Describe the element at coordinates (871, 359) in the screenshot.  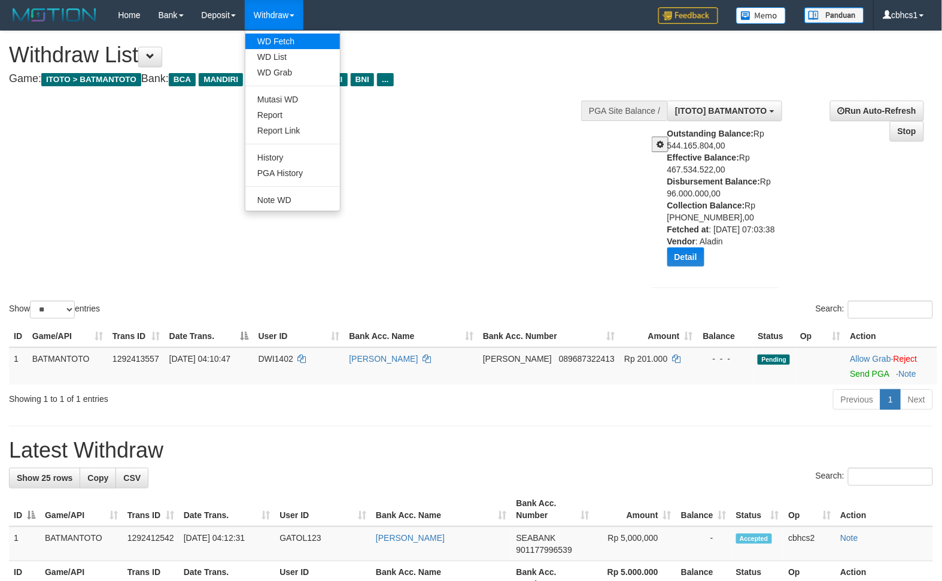
I see `a: Allow Grab` at that location.